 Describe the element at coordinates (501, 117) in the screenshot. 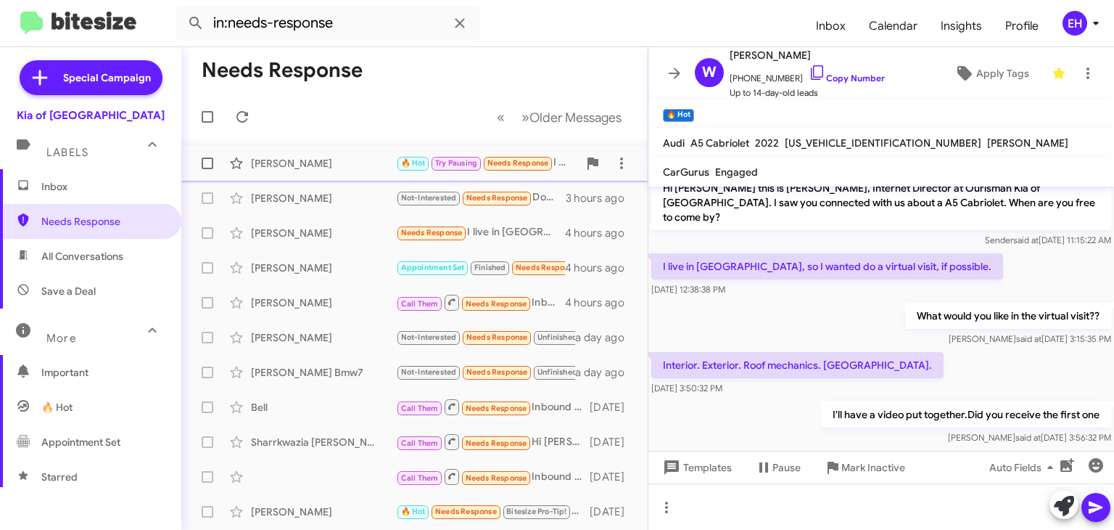

I see `button: Previous` at that location.